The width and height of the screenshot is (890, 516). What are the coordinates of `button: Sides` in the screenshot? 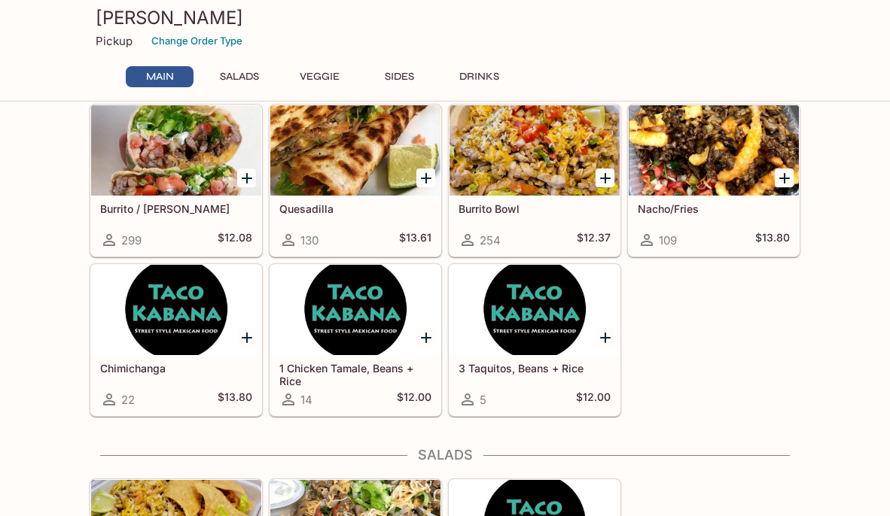 It's located at (399, 77).